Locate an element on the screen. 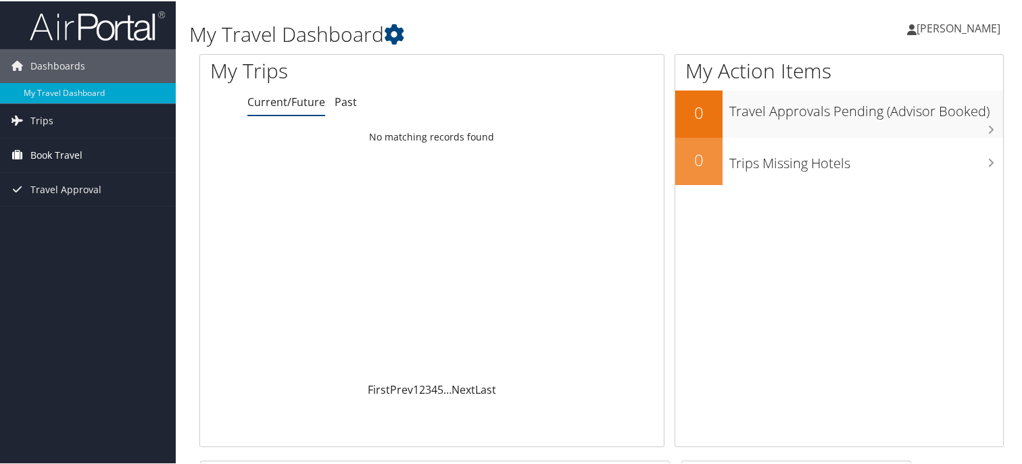  h1: My Travel Dashboard is located at coordinates (463, 33).